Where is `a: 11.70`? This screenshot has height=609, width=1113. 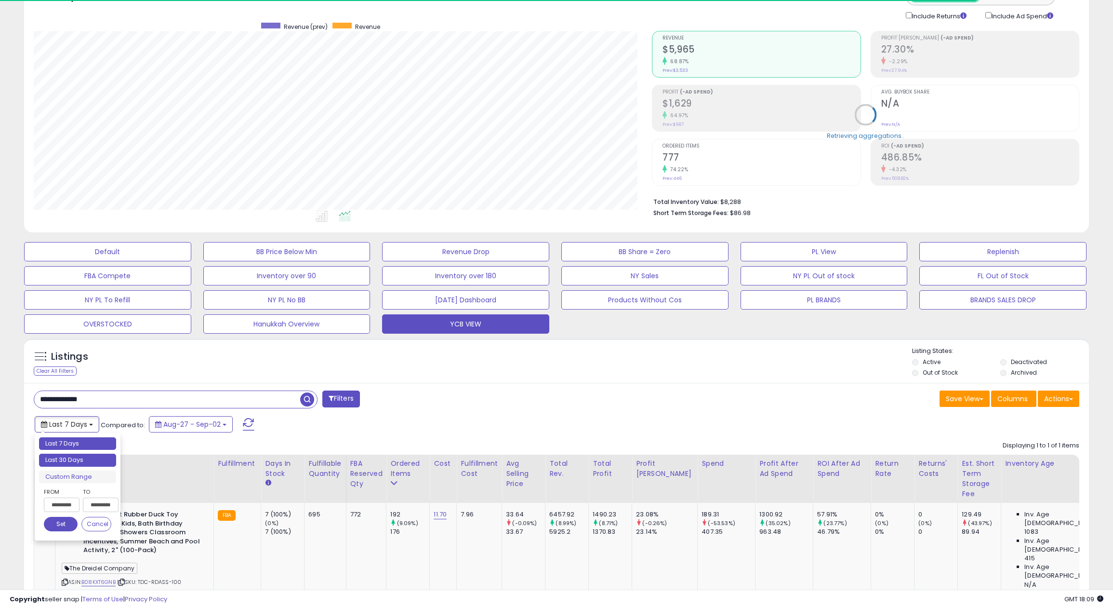
a: 11.70 is located at coordinates (440, 514).